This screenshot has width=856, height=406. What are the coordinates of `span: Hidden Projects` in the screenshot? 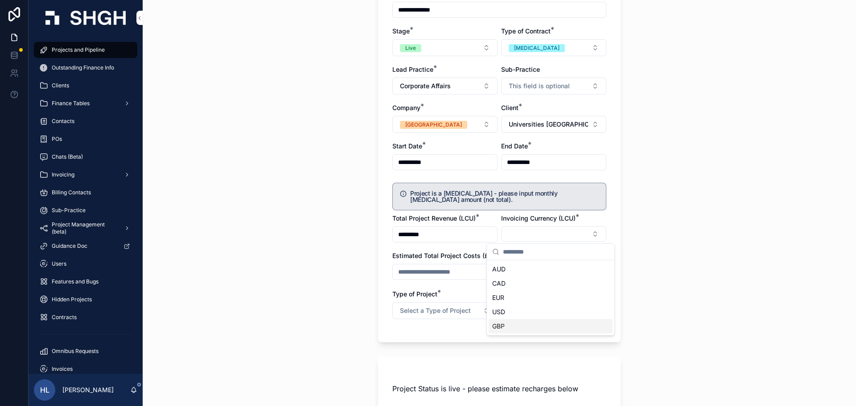 It's located at (72, 299).